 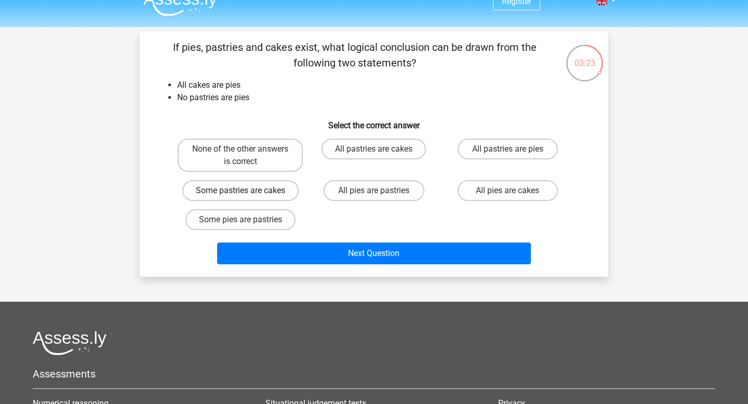 What do you see at coordinates (384, 98) in the screenshot?
I see `li: No pastries are pies` at bounding box center [384, 98].